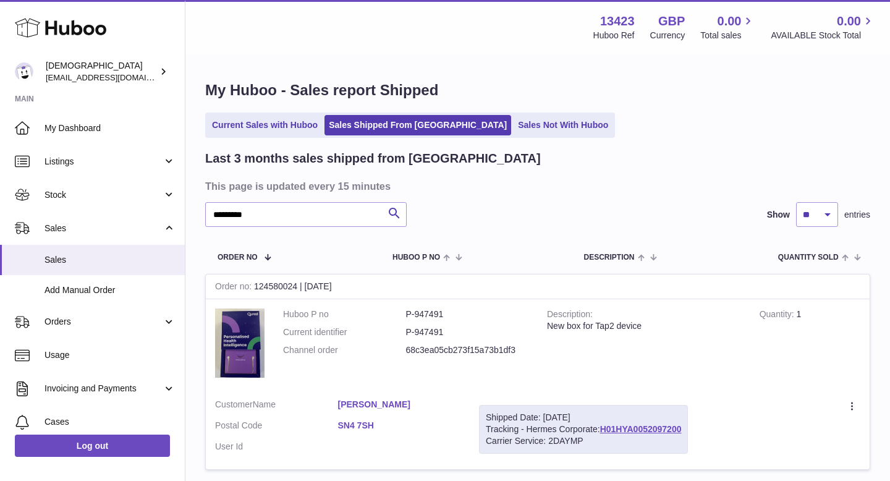 This screenshot has height=481, width=890. Describe the element at coordinates (110, 290) in the screenshot. I see `span: Add Manual Order` at that location.